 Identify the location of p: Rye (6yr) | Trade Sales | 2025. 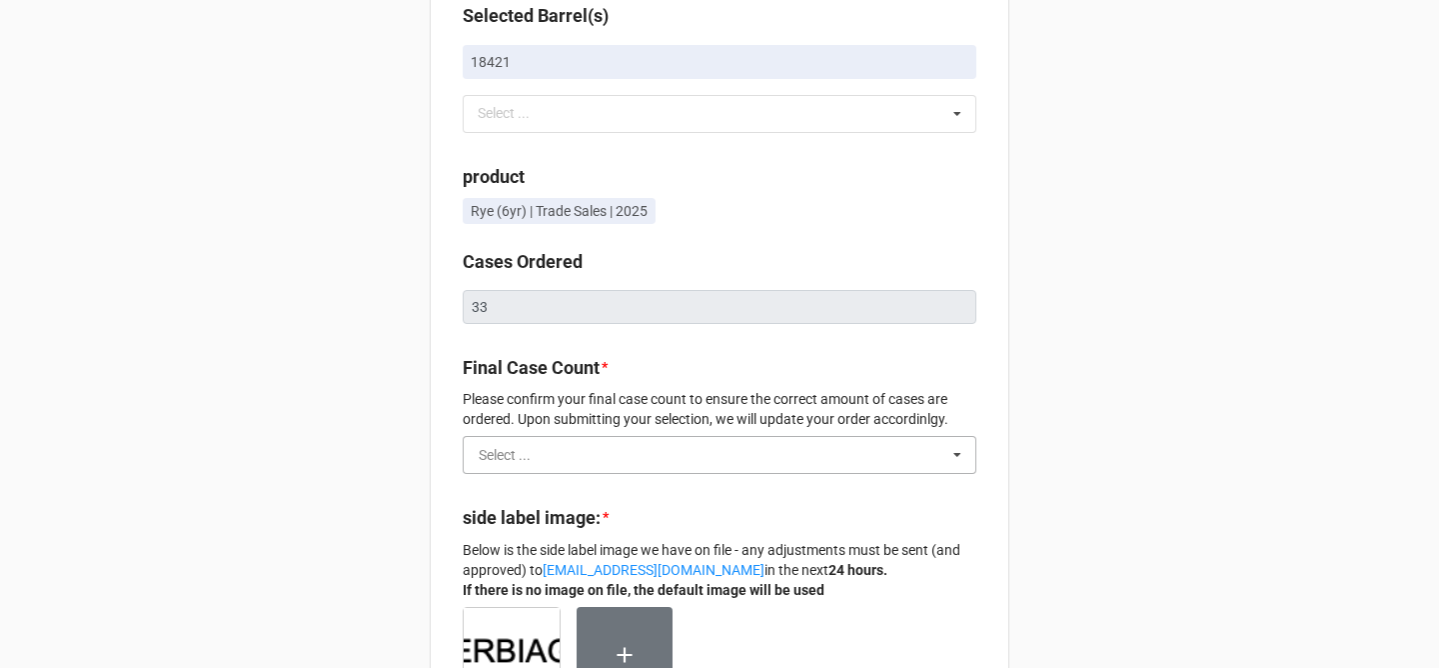
(559, 211).